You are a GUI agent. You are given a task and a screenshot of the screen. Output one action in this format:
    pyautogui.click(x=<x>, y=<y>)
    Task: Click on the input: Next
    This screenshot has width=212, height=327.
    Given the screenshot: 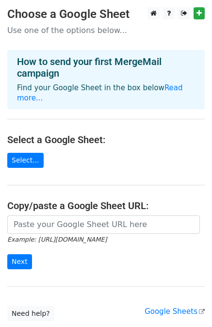 What is the action you would take?
    pyautogui.click(x=19, y=261)
    